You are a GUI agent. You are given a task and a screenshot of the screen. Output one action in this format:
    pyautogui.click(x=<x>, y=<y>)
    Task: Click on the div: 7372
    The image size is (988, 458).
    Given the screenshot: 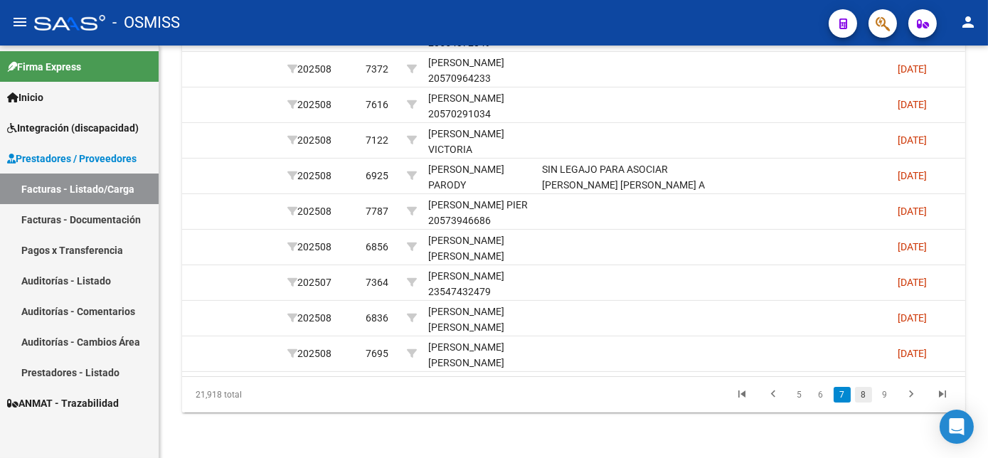 What is the action you would take?
    pyautogui.click(x=377, y=69)
    